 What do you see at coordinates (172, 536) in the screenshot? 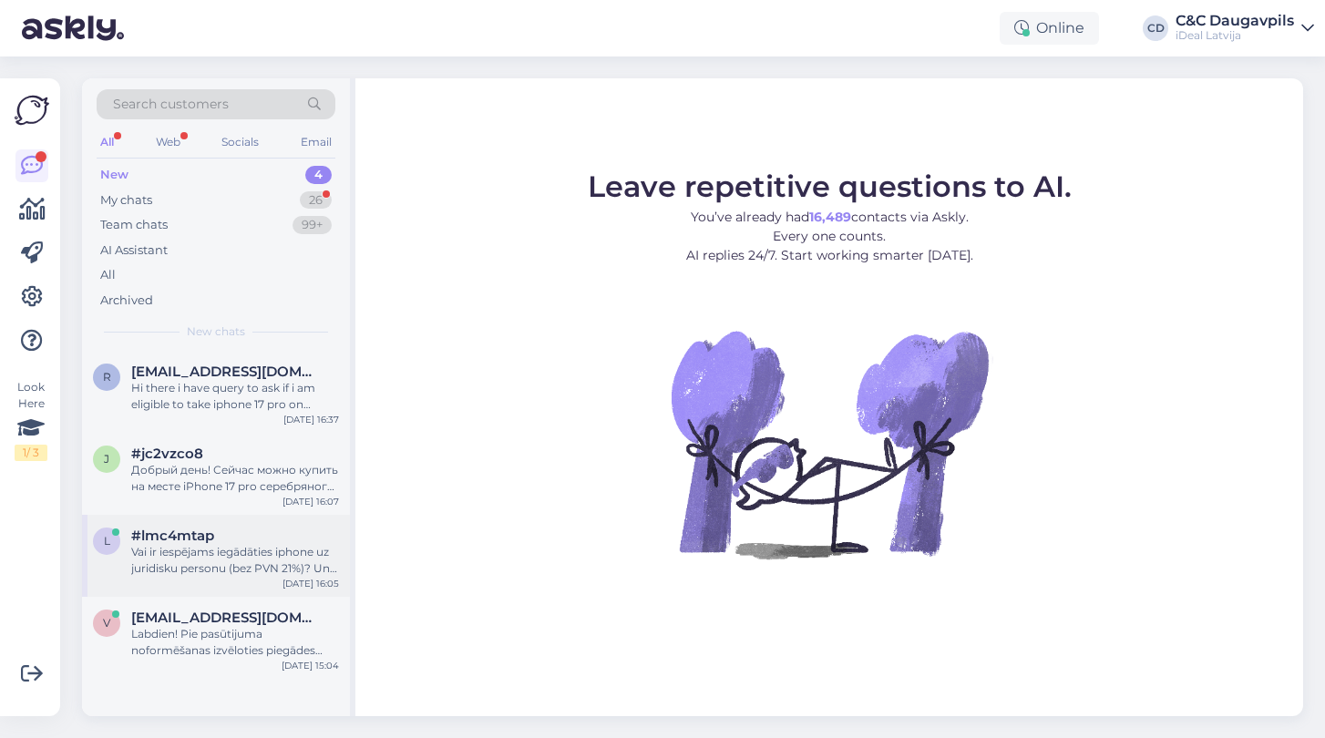
I see `span: #lmc4mtap` at bounding box center [172, 536].